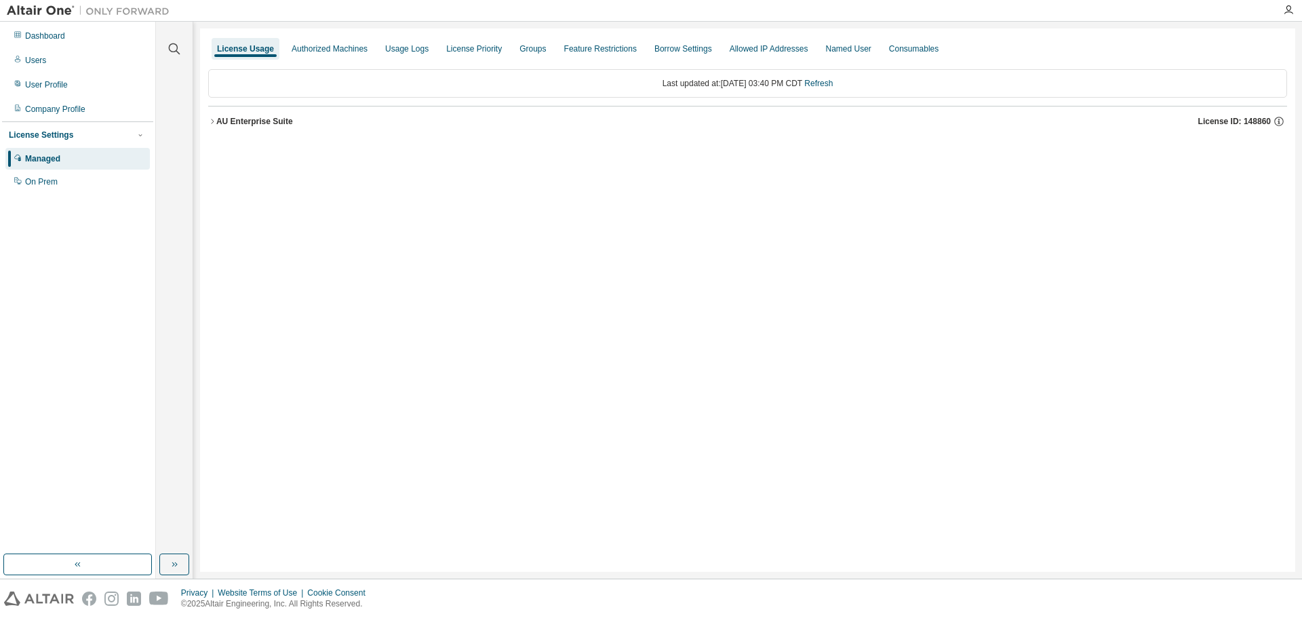 The width and height of the screenshot is (1302, 618). What do you see at coordinates (263, 593) in the screenshot?
I see `div: Website Terms of Use` at bounding box center [263, 593].